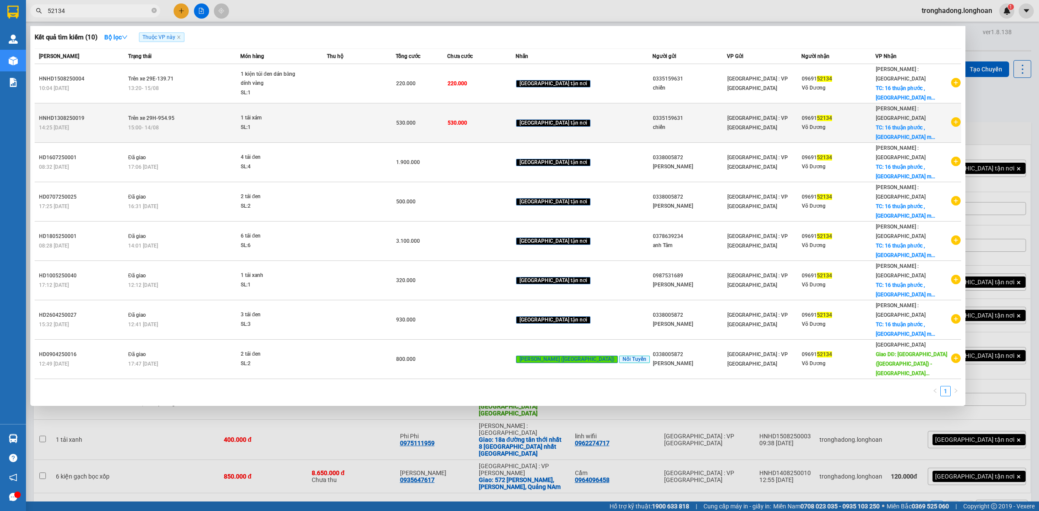 This screenshot has height=511, width=1039. Describe the element at coordinates (273, 315) in the screenshot. I see `div: 3 tải đen` at that location.